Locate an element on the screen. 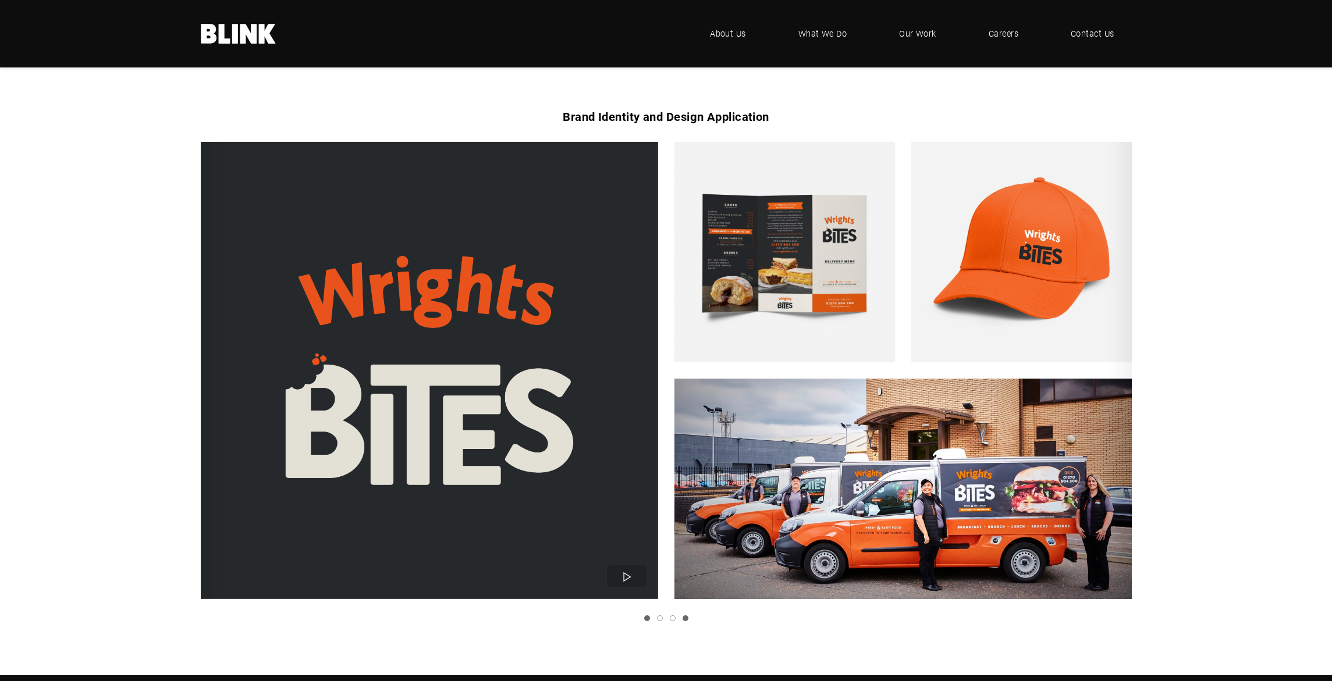 This screenshot has width=1332, height=681. span: What We Do is located at coordinates (823, 34).